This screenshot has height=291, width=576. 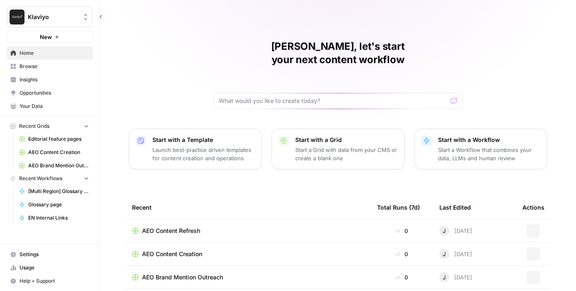 I want to click on div: Recent, so click(x=248, y=207).